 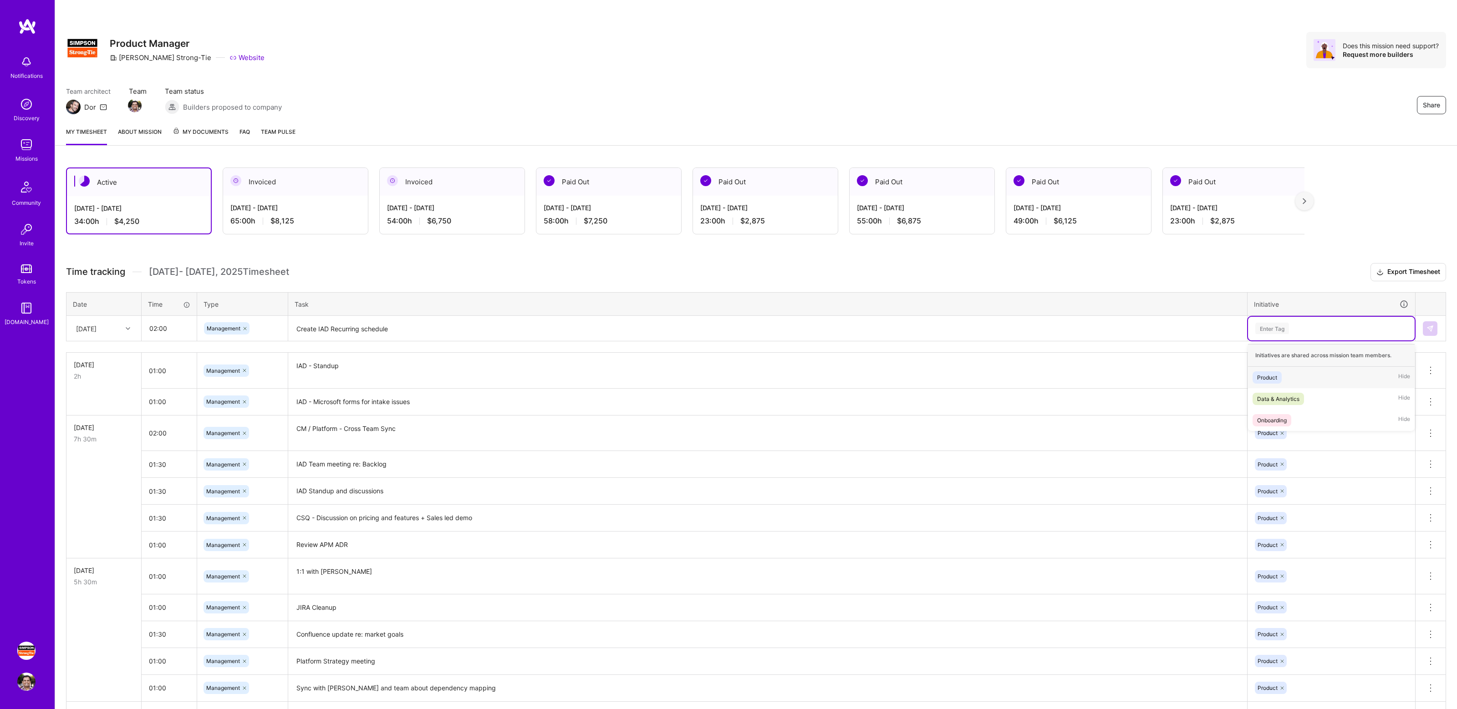 What do you see at coordinates (1332, 356) in the screenshot?
I see `div: Initiatives are shared across mission team members.` at bounding box center [1332, 356].